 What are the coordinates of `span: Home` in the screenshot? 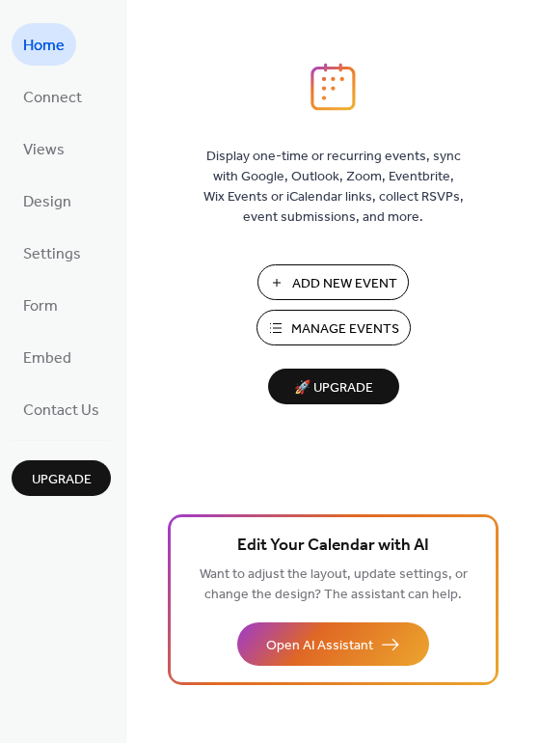 It's located at (43, 46).